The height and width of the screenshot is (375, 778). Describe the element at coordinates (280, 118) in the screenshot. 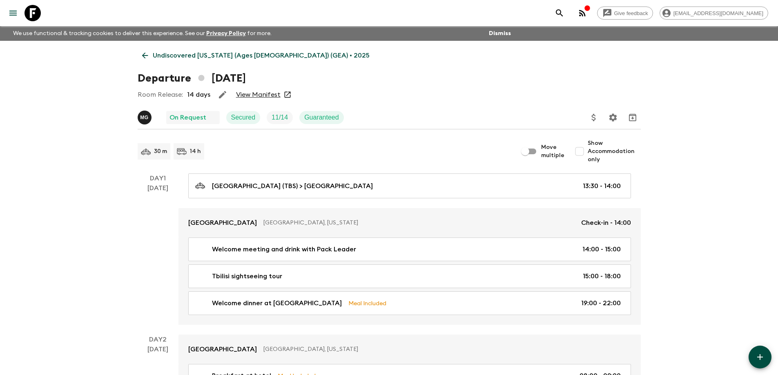

I see `div: Trip Fill` at that location.